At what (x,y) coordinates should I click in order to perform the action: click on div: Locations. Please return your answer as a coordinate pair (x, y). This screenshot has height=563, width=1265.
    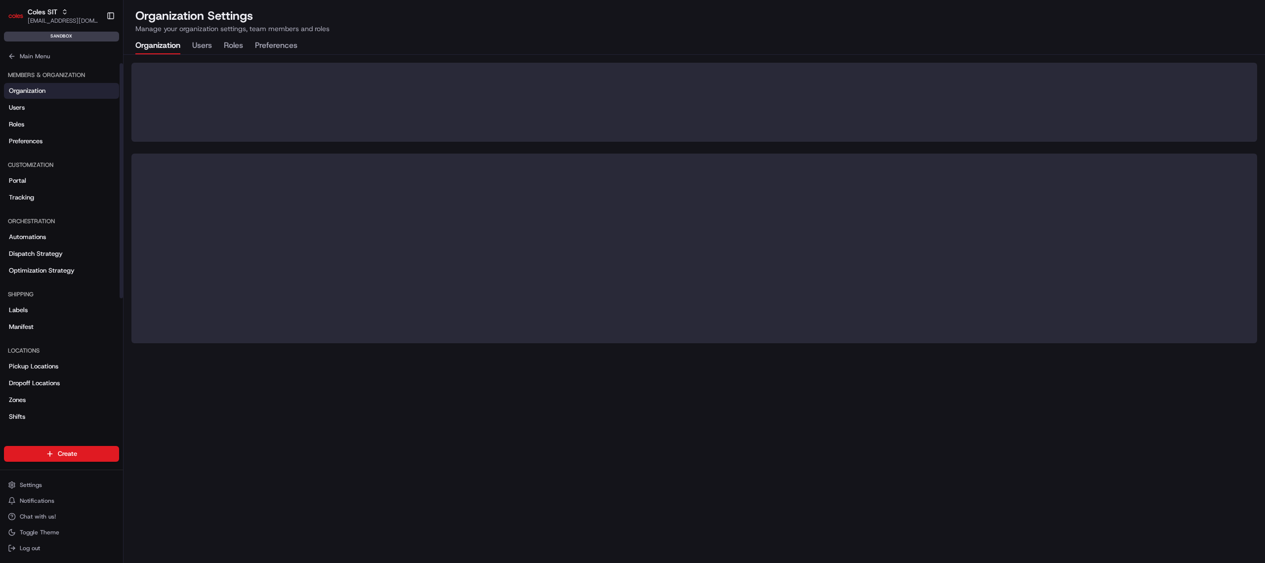
    Looking at the image, I should click on (61, 351).